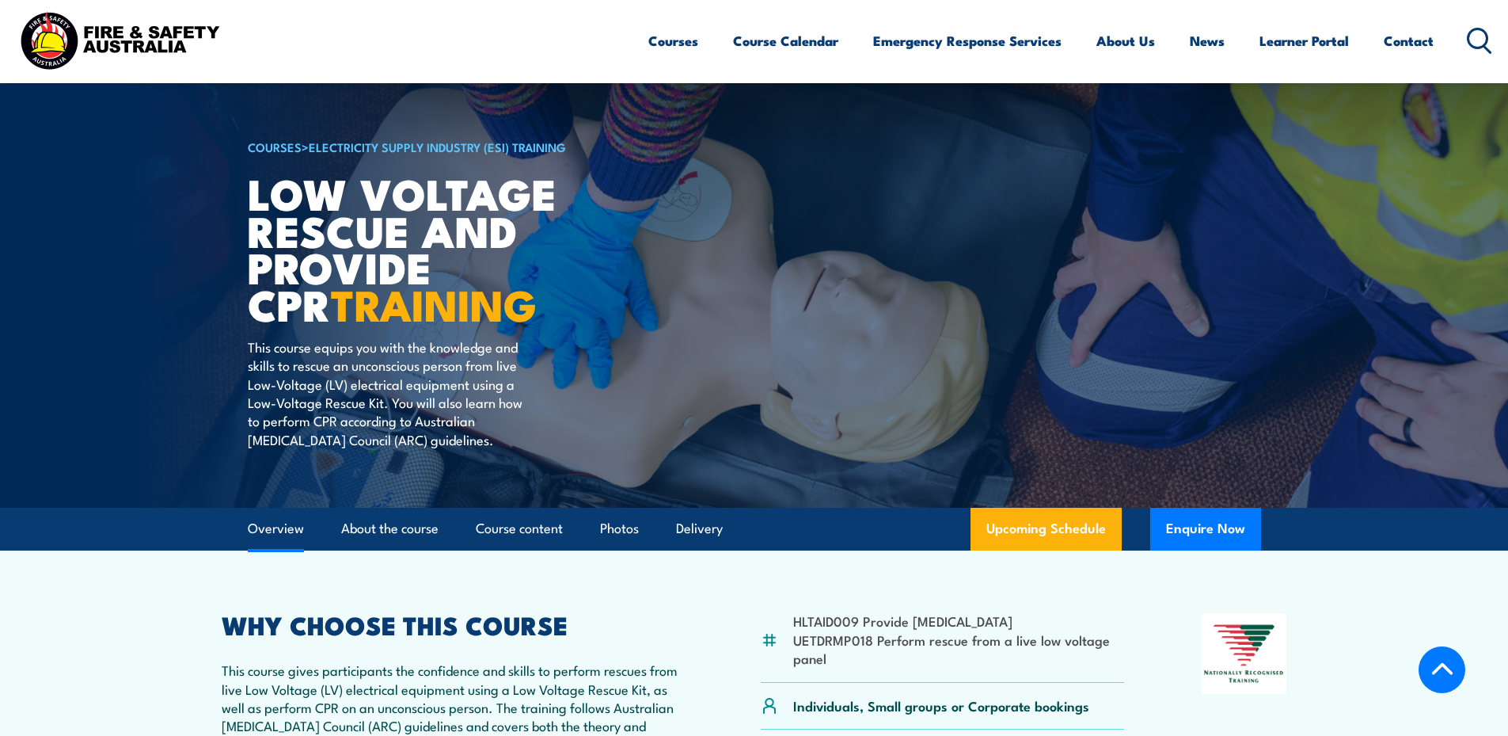 This screenshot has width=1508, height=736. I want to click on strong: TRAINING, so click(434, 302).